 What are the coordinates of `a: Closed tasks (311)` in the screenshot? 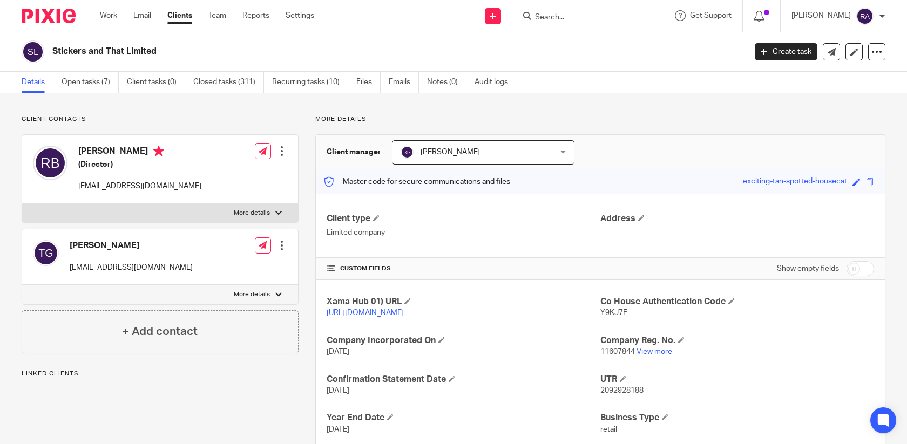 It's located at (228, 82).